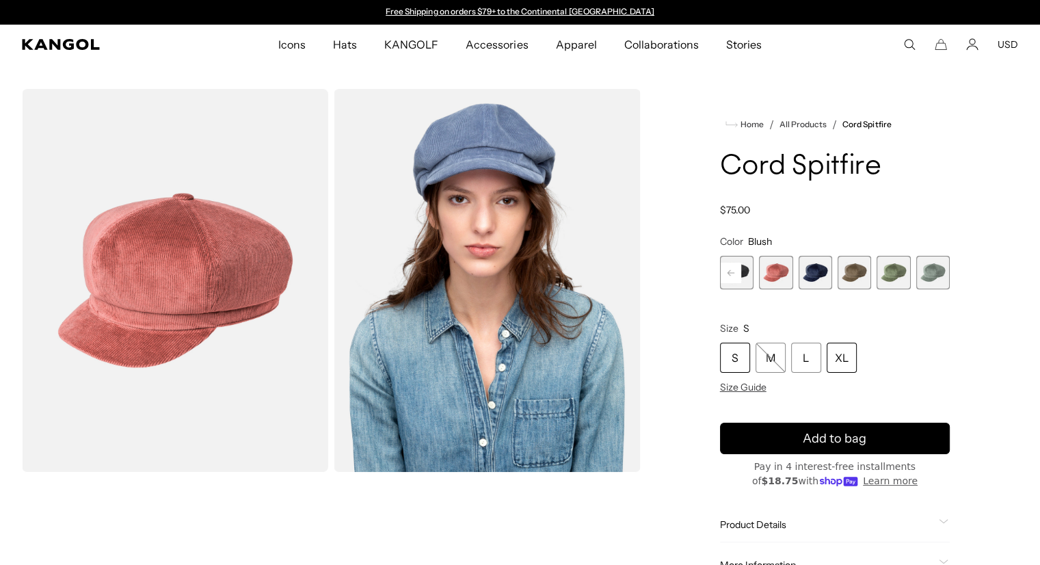 Image resolution: width=1040 pixels, height=565 pixels. I want to click on img: denim-blue, so click(487, 280).